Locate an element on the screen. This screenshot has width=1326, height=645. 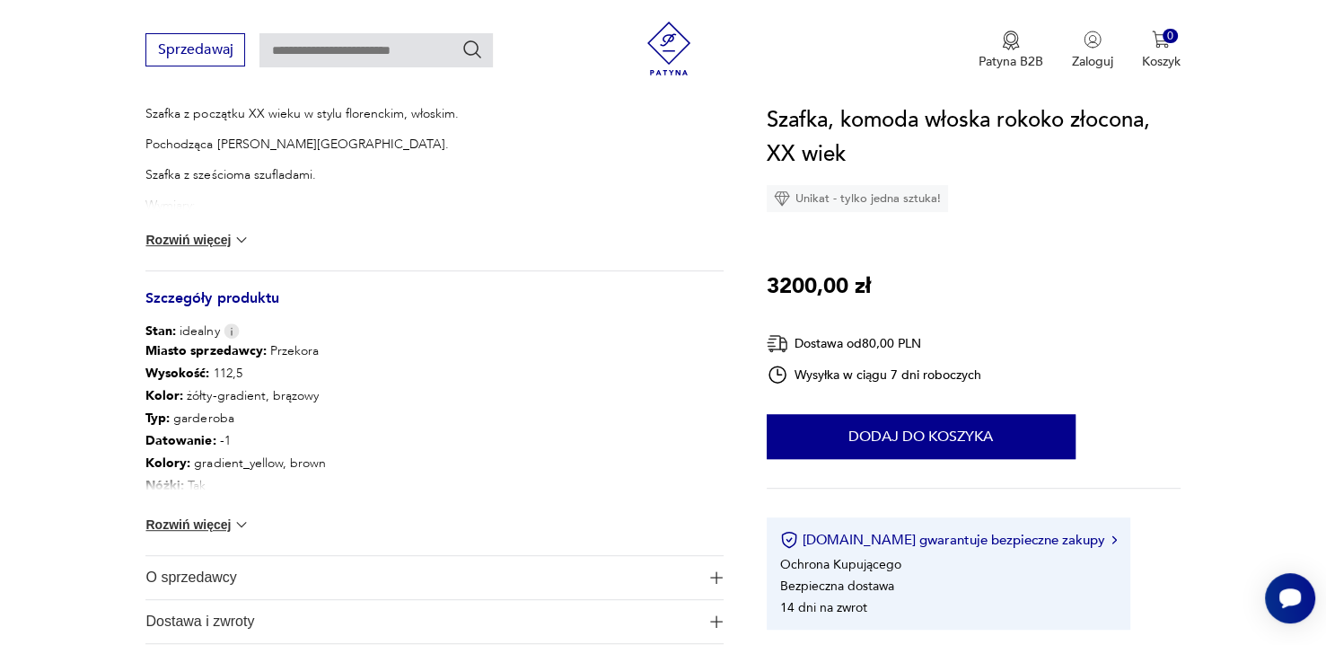
b: Wysokość : is located at coordinates (177, 373).